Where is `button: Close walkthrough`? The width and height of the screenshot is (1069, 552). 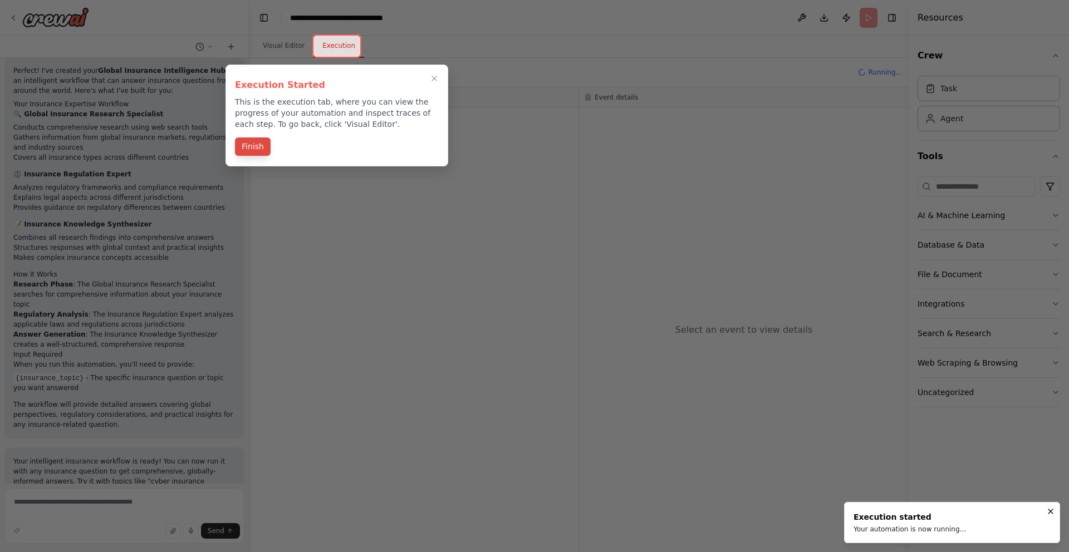 button: Close walkthrough is located at coordinates (434, 79).